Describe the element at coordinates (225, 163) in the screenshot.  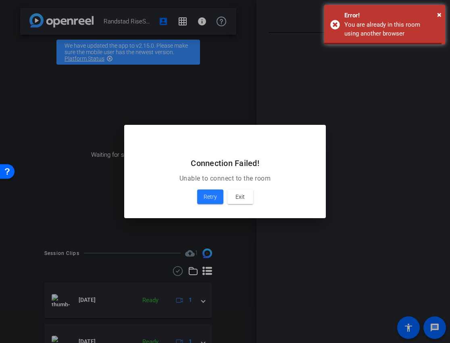
I see `h2: Connection Failed!` at that location.